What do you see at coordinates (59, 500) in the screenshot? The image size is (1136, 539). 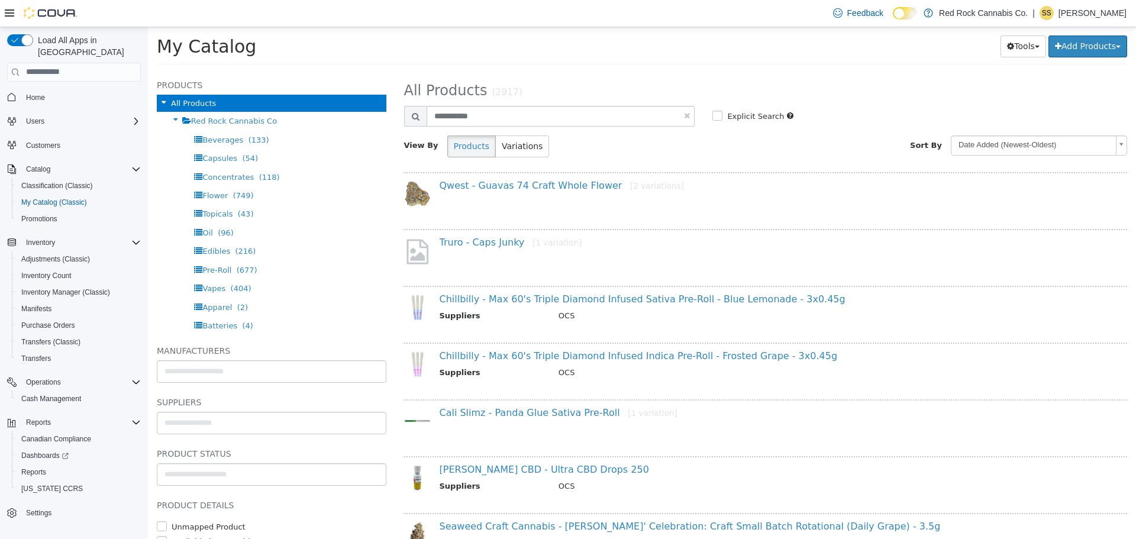 I see `label: Unmapped Product` at bounding box center [59, 500].